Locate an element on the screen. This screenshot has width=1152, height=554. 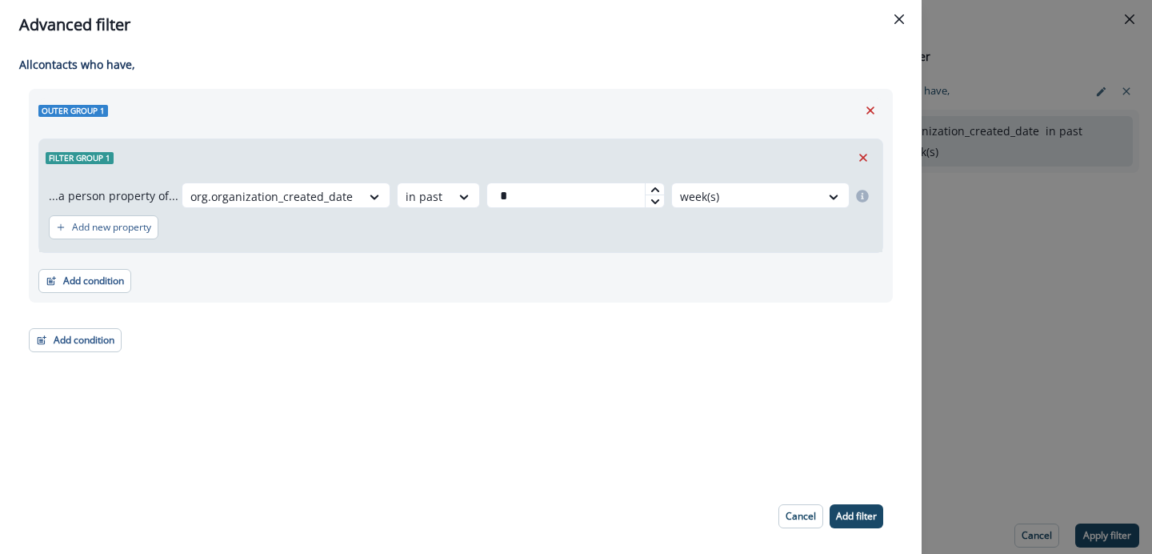
button: Close is located at coordinates (900, 19).